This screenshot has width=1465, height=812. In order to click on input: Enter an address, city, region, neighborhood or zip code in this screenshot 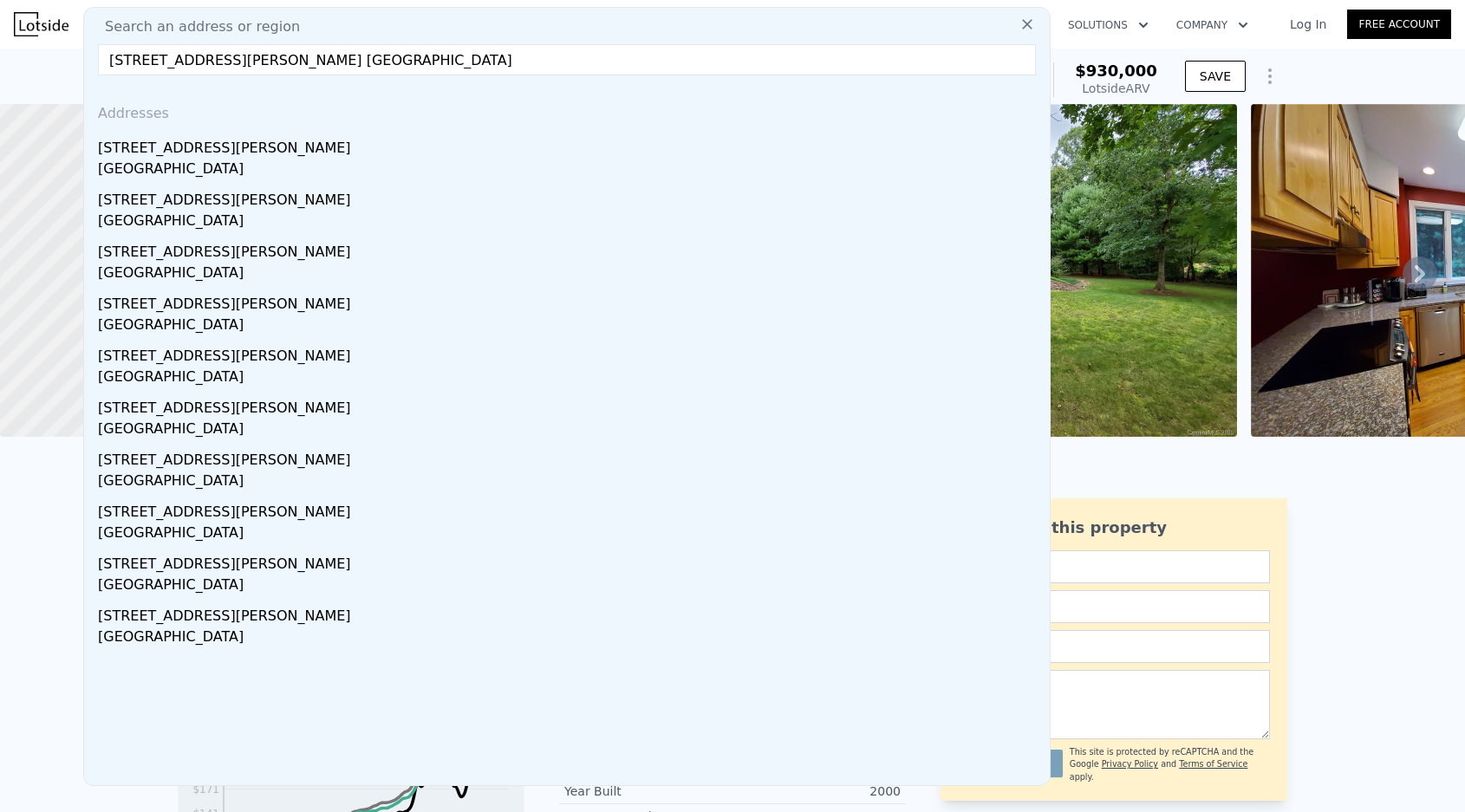, I will do `click(567, 60)`.